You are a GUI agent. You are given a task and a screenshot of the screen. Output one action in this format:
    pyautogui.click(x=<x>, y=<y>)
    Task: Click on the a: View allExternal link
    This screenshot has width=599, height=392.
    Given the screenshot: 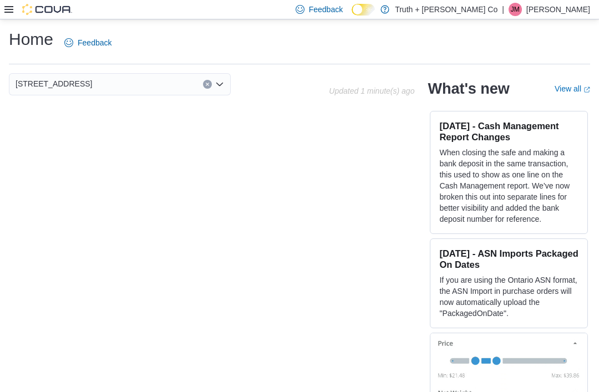 What is the action you would take?
    pyautogui.click(x=573, y=89)
    